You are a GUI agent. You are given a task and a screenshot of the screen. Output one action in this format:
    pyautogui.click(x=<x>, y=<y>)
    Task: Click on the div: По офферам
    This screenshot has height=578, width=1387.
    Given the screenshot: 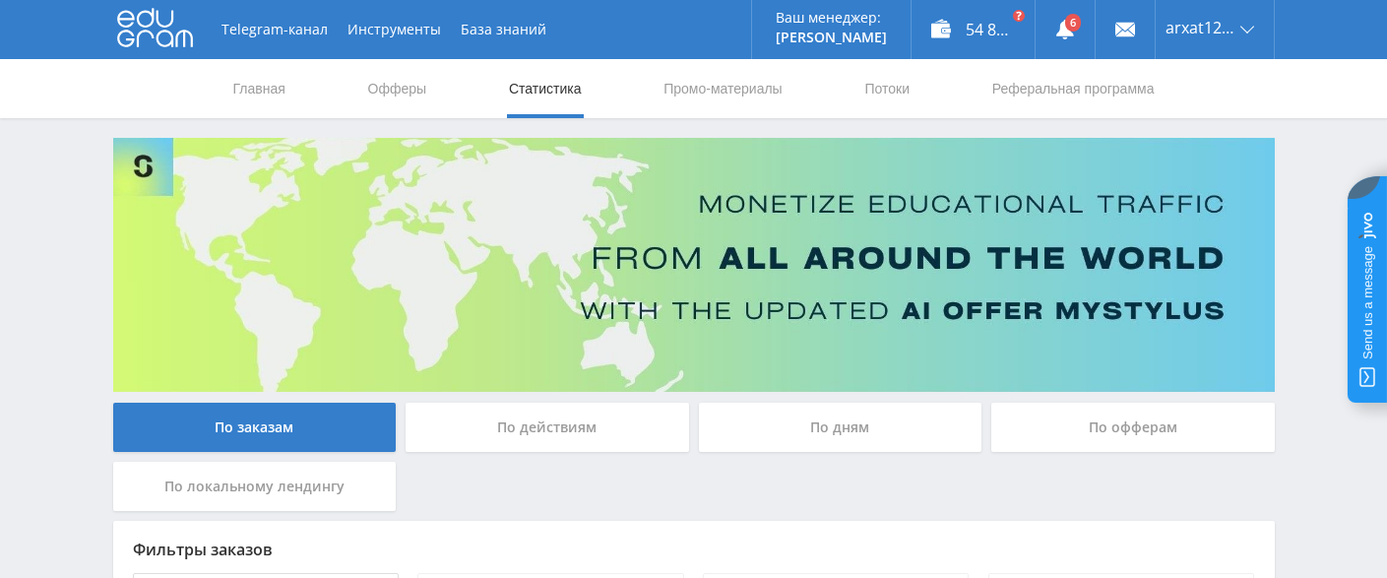 What is the action you would take?
    pyautogui.click(x=1133, y=427)
    